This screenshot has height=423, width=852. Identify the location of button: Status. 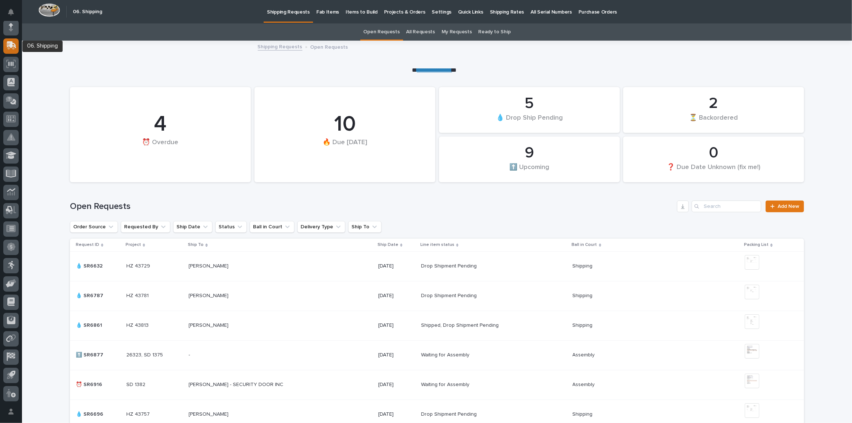
(231, 227).